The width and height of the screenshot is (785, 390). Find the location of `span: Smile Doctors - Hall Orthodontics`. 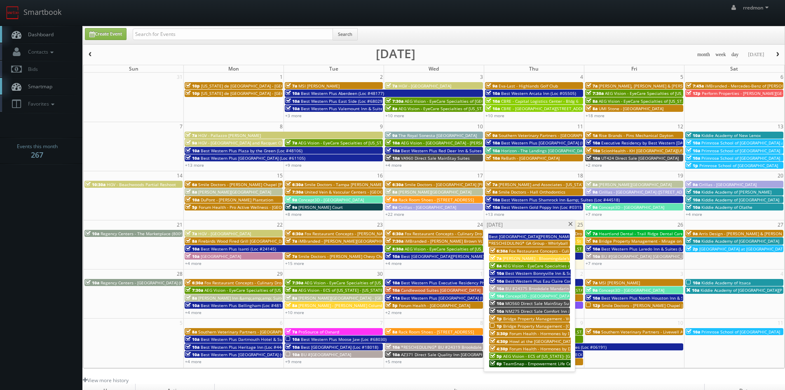

span: Smile Doctors - Hall Orthodontics is located at coordinates (532, 192).